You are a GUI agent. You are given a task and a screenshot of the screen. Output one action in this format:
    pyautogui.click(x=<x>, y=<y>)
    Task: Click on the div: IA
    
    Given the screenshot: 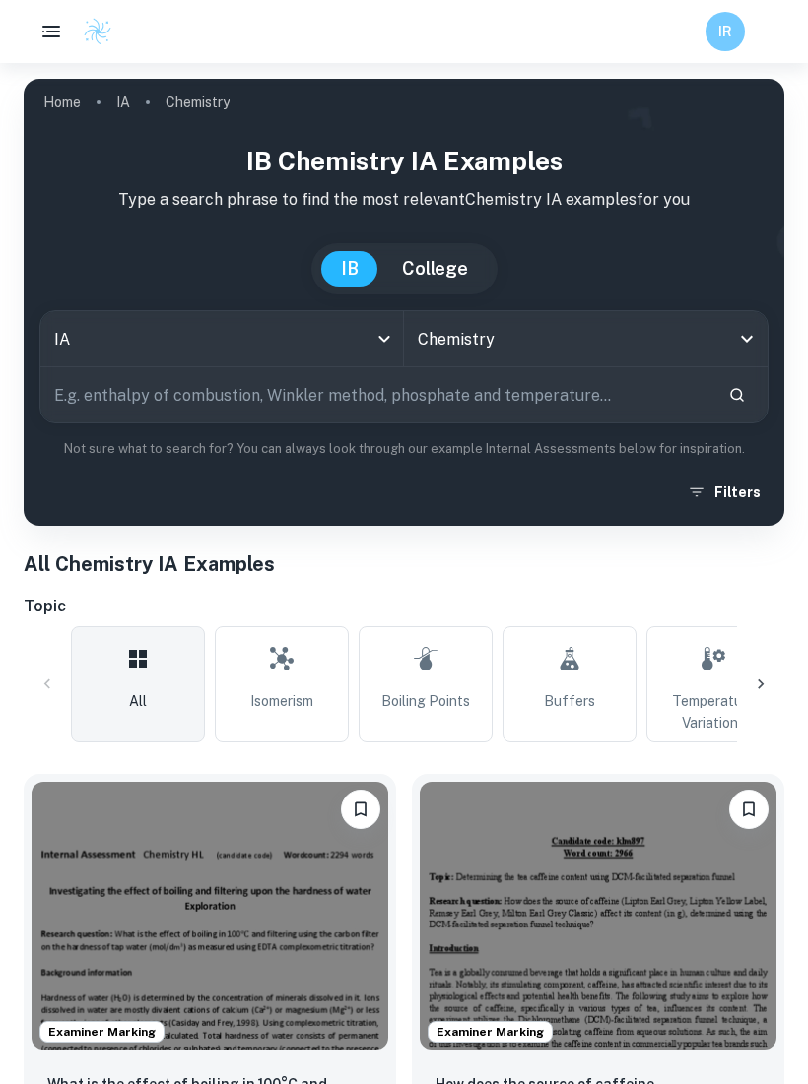 What is the action you would take?
    pyautogui.click(x=222, y=339)
    